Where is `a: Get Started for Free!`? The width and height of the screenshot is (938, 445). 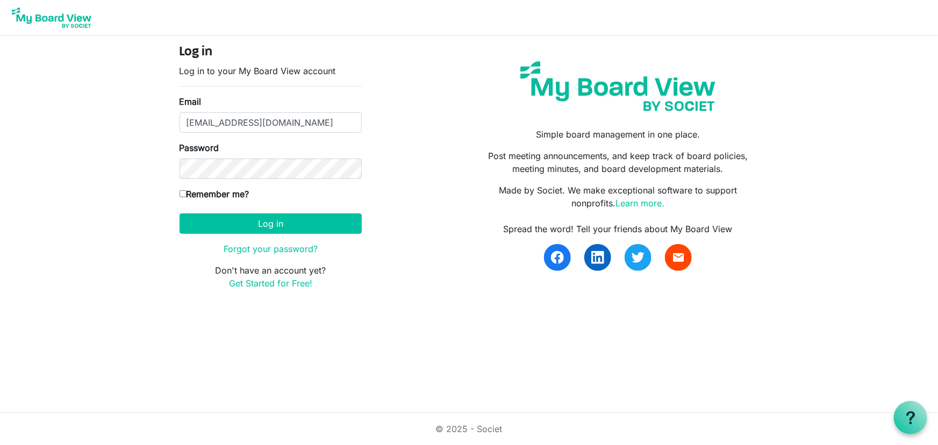
a: Get Started for Free! is located at coordinates (270, 283).